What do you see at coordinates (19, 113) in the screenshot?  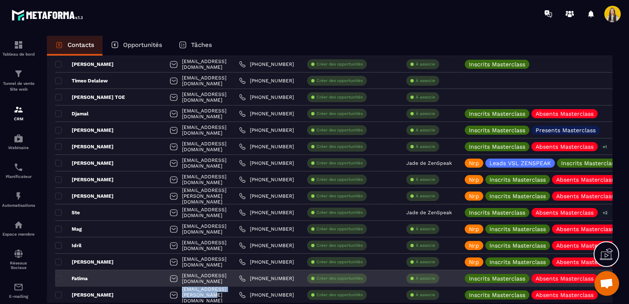 I see `a: formationformationCRM` at bounding box center [19, 113].